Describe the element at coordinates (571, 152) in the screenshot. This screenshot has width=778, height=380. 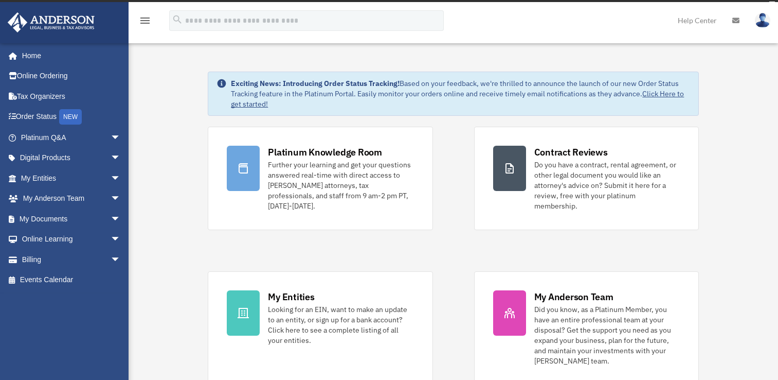
I see `div: Contract Reviews` at that location.